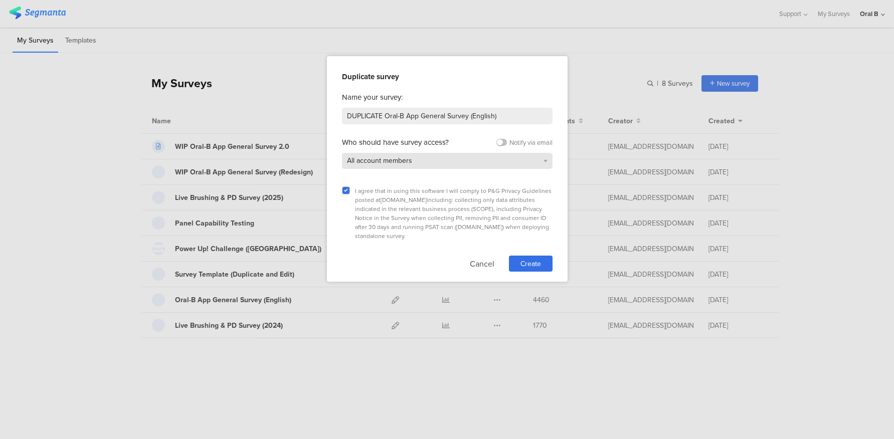 The image size is (894, 439). I want to click on div: Duplicate survey, so click(447, 77).